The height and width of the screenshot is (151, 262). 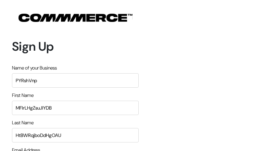 What do you see at coordinates (75, 46) in the screenshot?
I see `h1: Sign Up` at bounding box center [75, 46].